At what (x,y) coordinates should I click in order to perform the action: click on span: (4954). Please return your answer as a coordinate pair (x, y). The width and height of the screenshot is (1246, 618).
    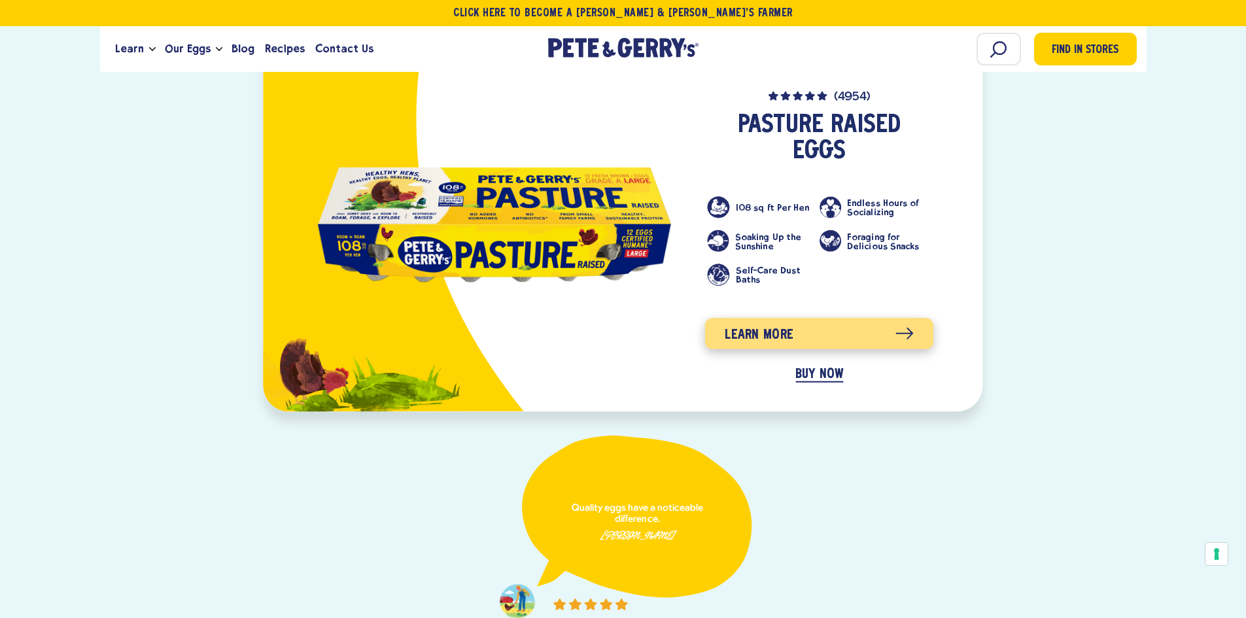
    Looking at the image, I should click on (853, 97).